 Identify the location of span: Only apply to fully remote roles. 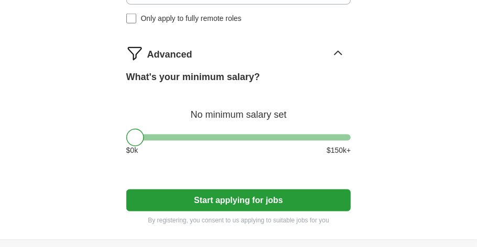
(191, 18).